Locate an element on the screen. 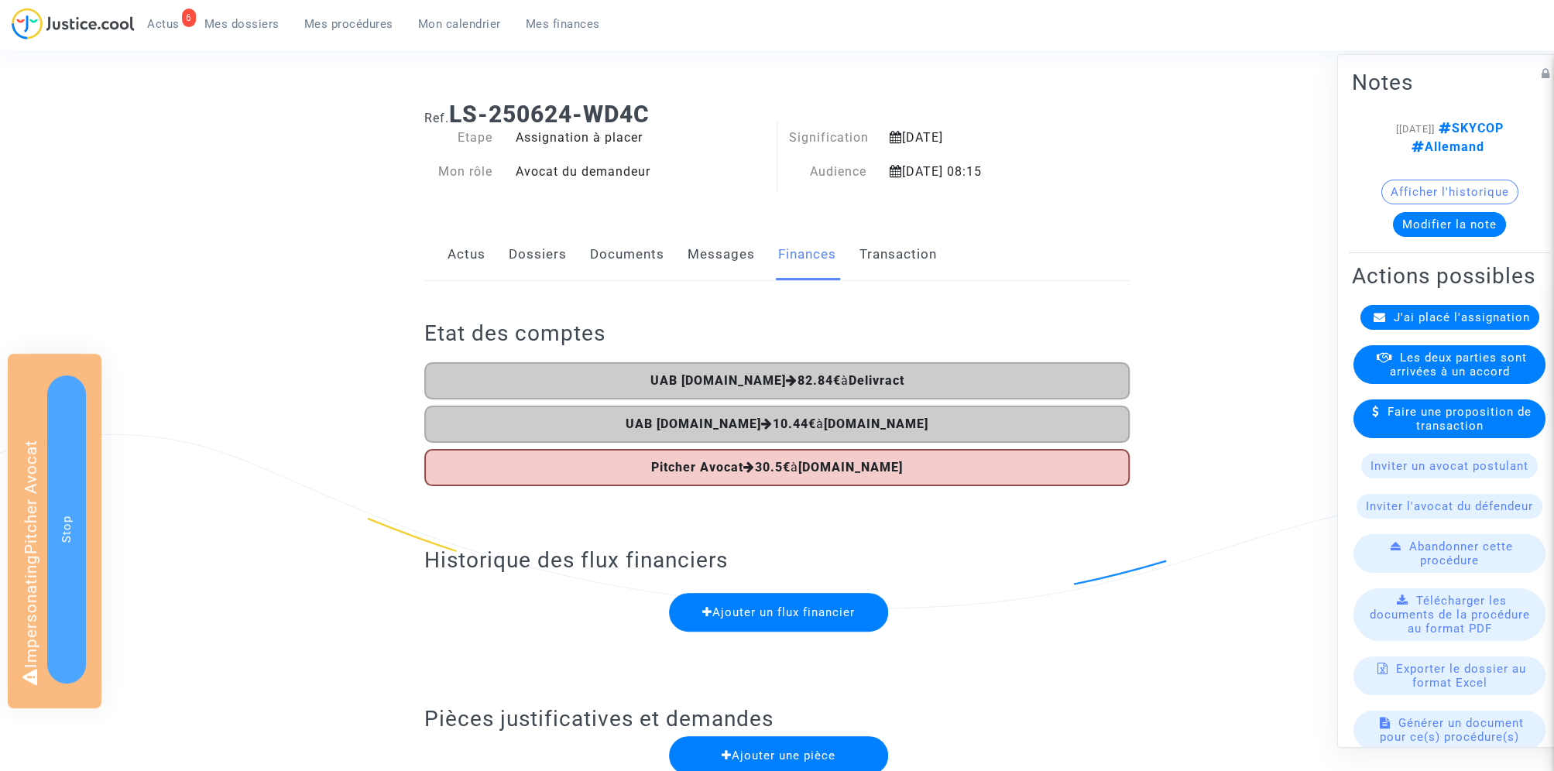 The height and width of the screenshot is (771, 1554). span: Exporter le dossier au format Excel is located at coordinates (1461, 676).